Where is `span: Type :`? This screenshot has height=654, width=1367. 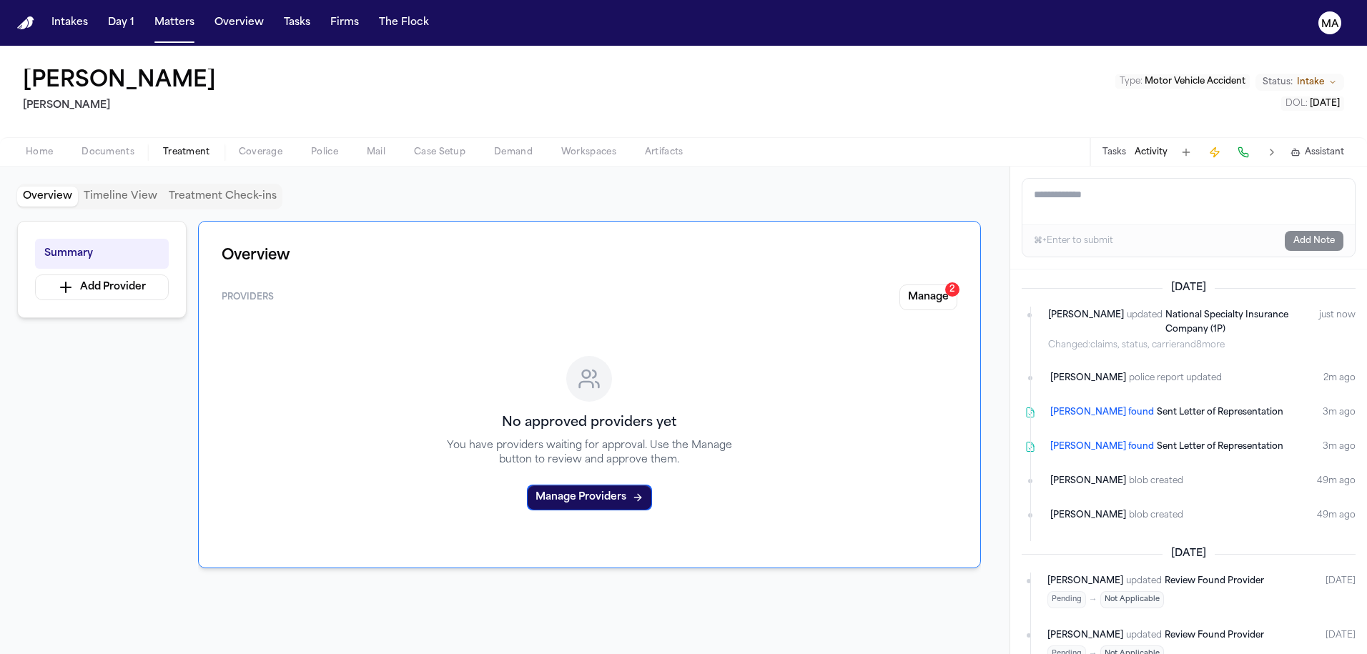
span: Type : is located at coordinates (1131, 82).